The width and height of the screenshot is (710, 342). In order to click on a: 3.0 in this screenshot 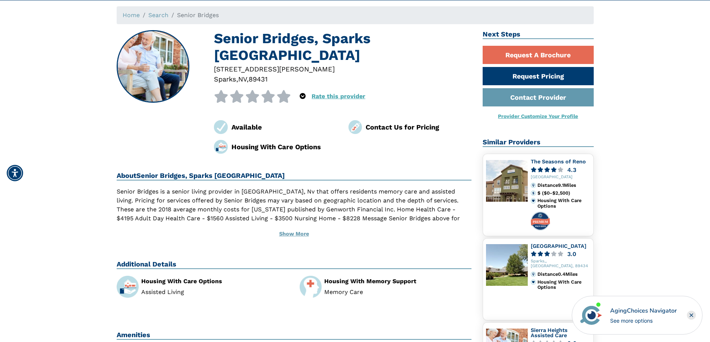, I will do `click(560, 254)`.